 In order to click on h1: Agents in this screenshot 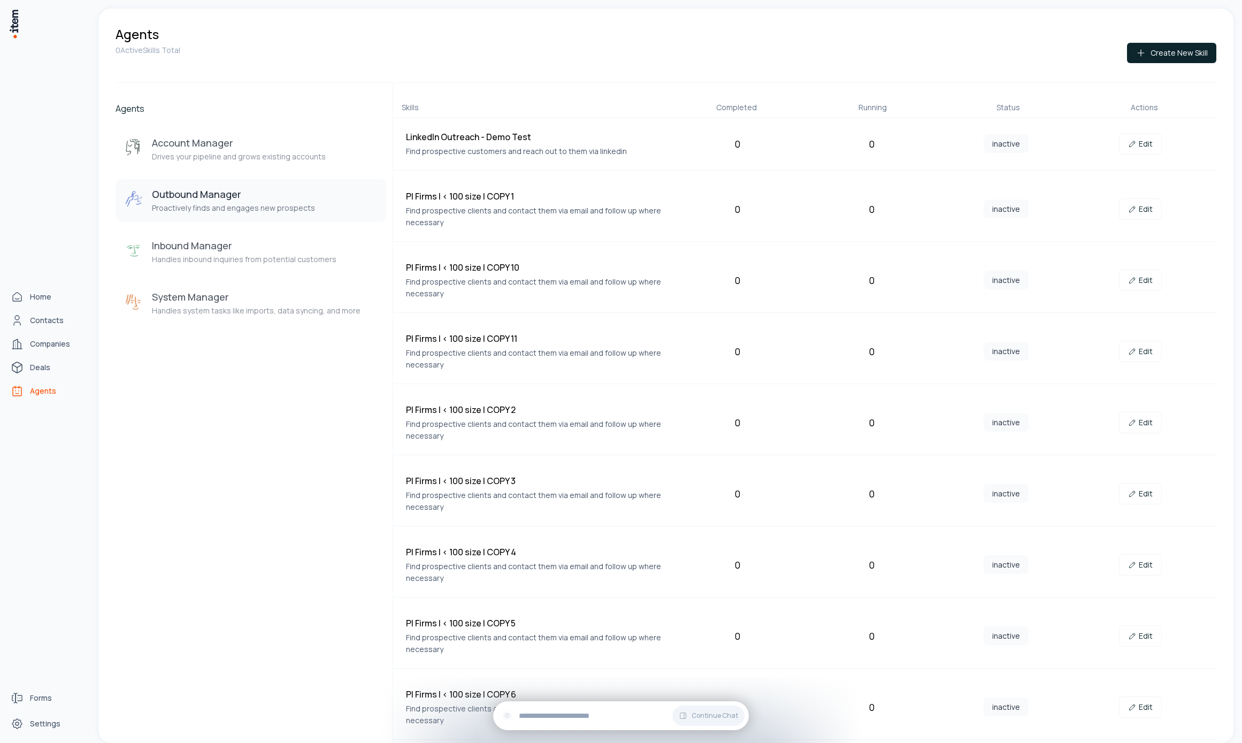, I will do `click(137, 34)`.